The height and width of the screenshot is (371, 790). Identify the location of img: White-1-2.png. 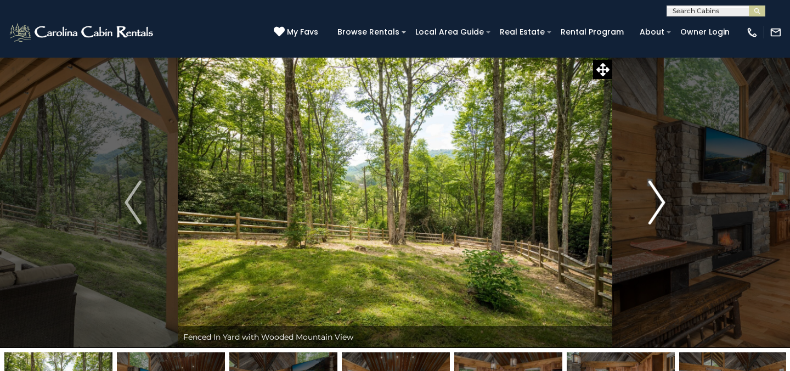
(82, 32).